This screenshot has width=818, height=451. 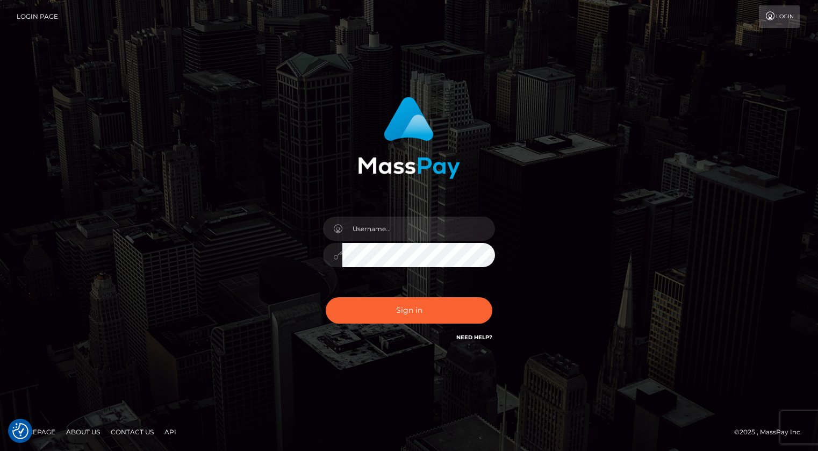 I want to click on button: Consent Preferences, so click(x=20, y=431).